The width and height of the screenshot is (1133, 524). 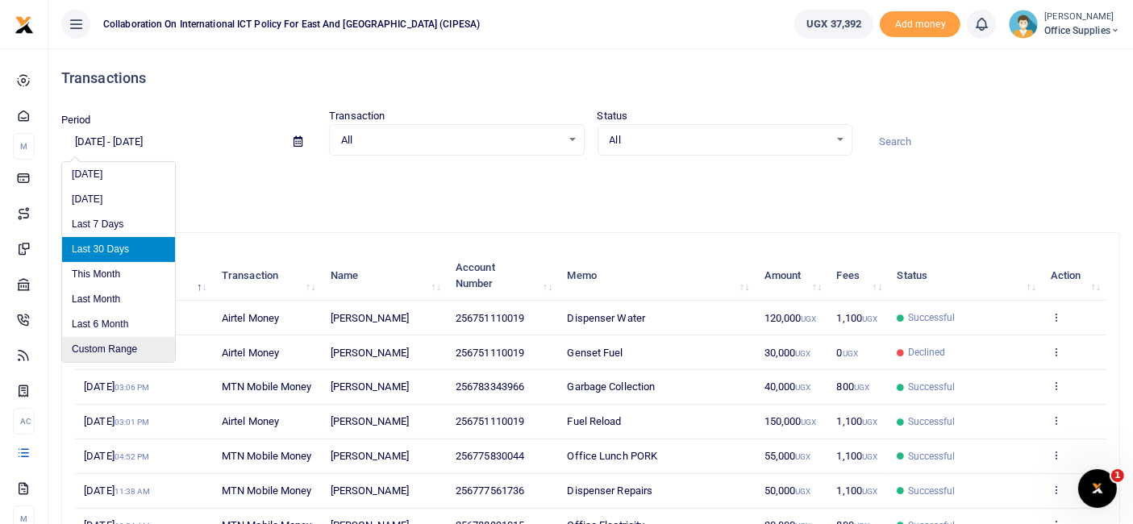 What do you see at coordinates (23, 146) in the screenshot?
I see `li: M` at bounding box center [23, 146].